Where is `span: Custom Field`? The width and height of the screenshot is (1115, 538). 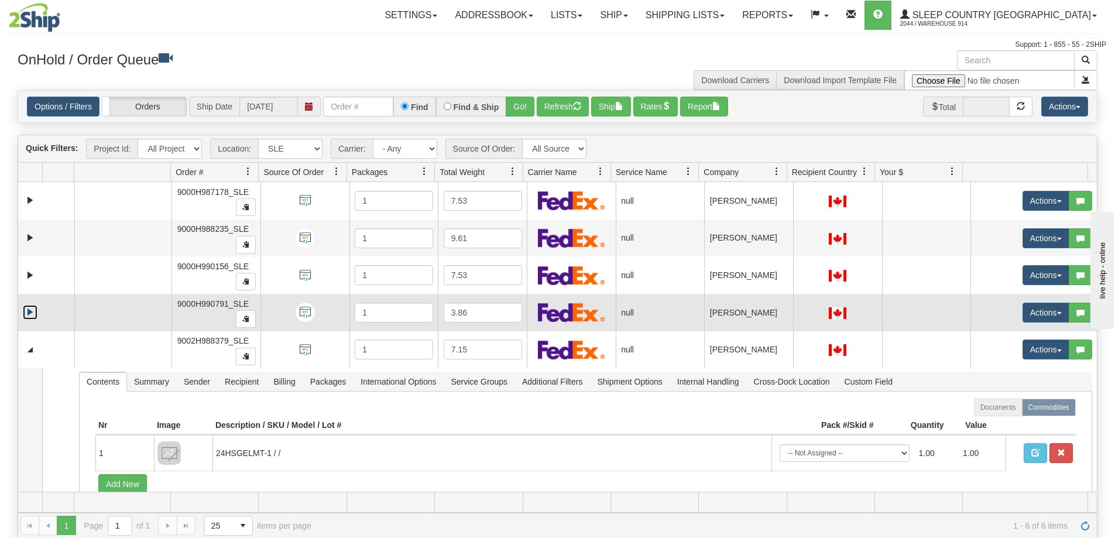 span: Custom Field is located at coordinates (869, 382).